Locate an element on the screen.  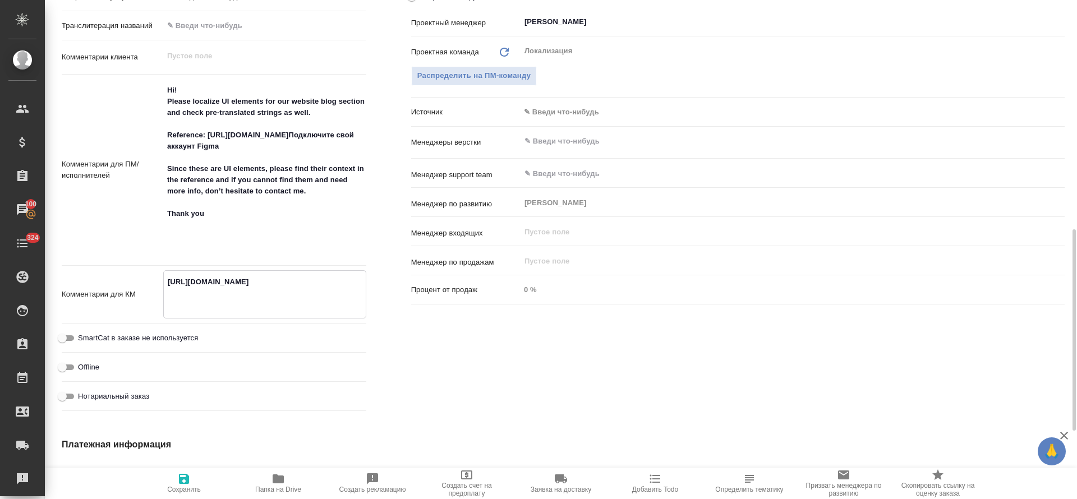
span: Определить тематику is located at coordinates (749, 490).